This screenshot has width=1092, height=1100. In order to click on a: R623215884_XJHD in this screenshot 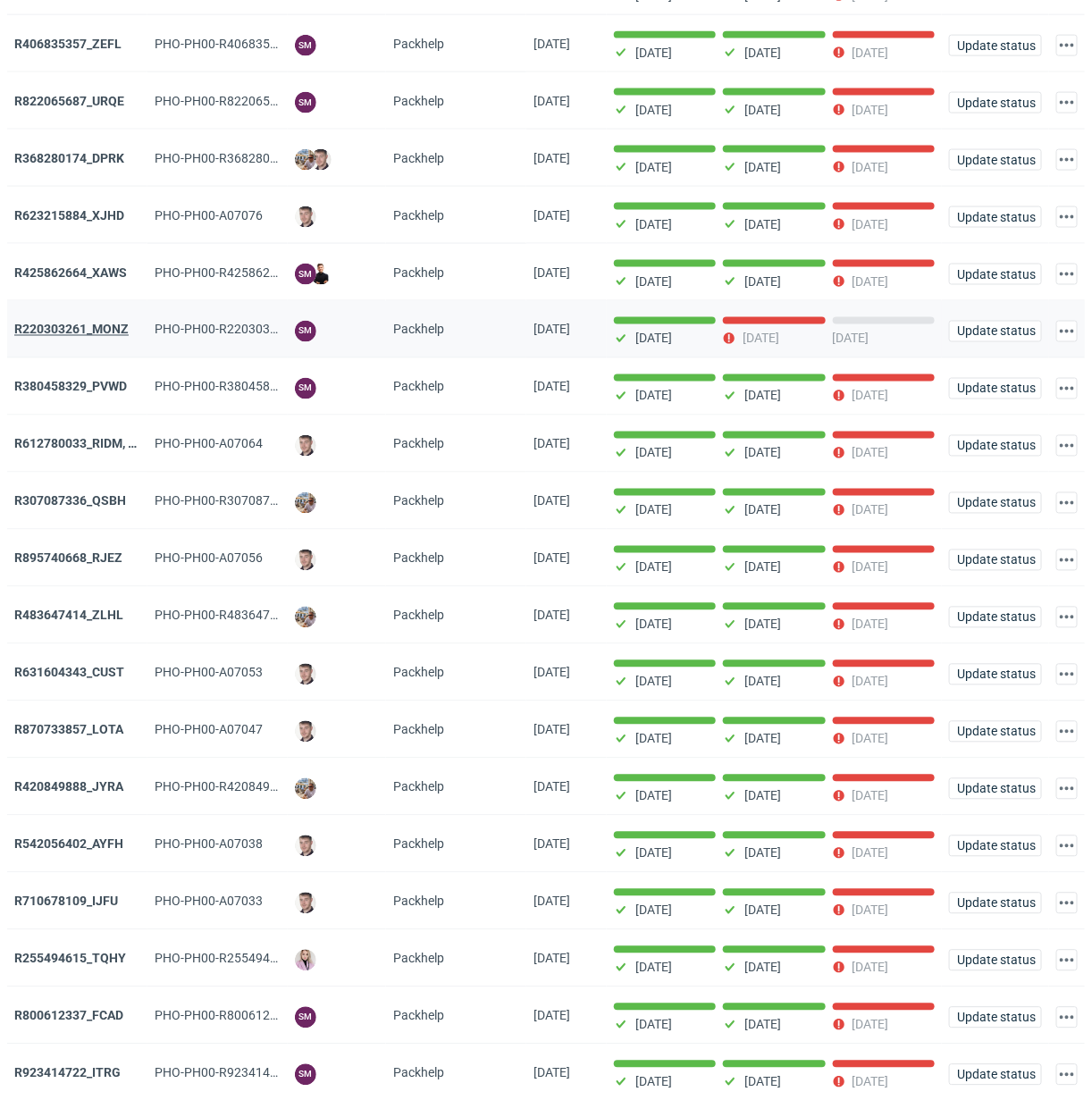, I will do `click(69, 216)`.